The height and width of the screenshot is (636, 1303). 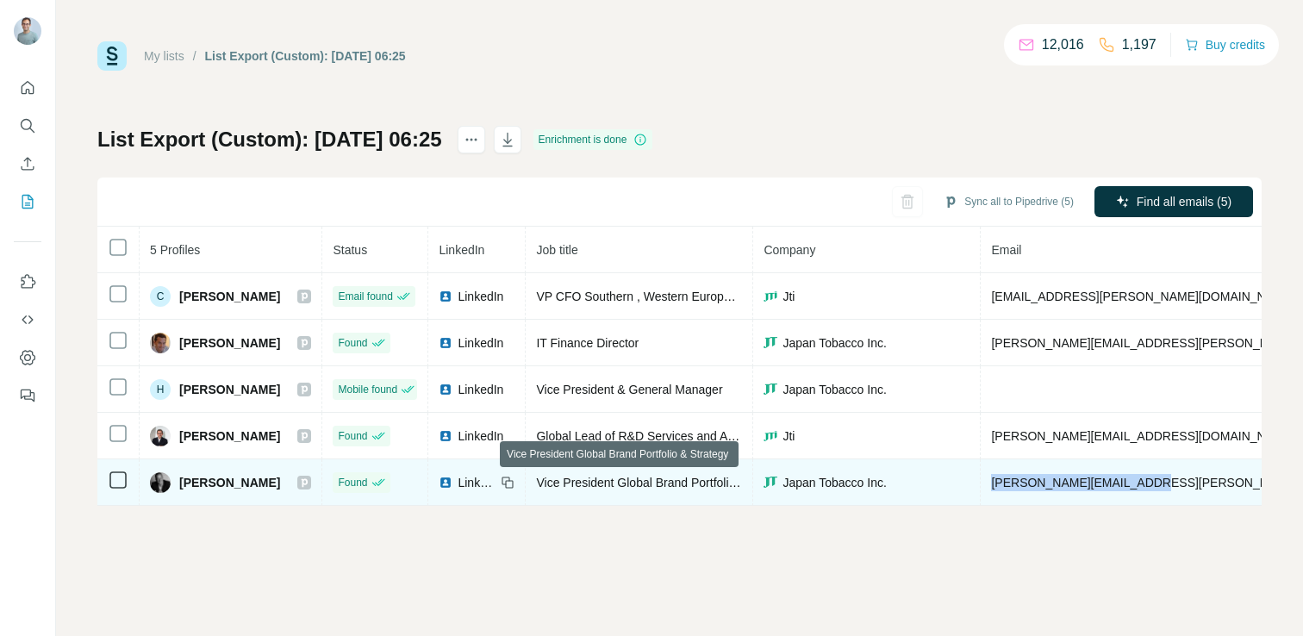 What do you see at coordinates (593, 140) in the screenshot?
I see `div: Enrichment is done` at bounding box center [593, 140].